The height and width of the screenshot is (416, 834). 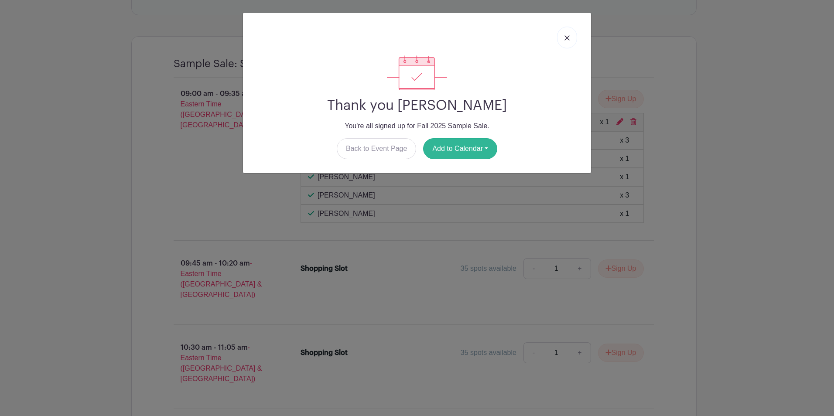 I want to click on button: Add to Calendar, so click(x=460, y=149).